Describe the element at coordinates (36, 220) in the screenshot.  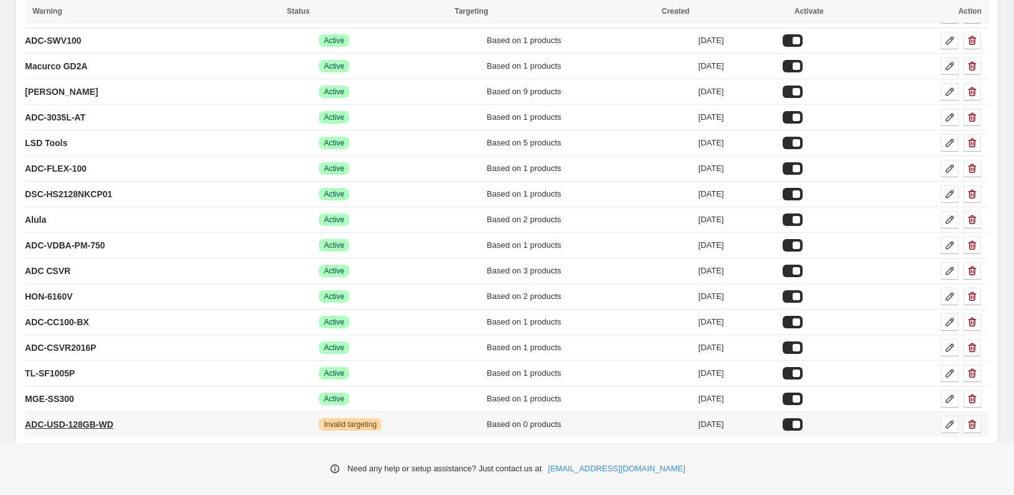
I see `p: Alula` at that location.